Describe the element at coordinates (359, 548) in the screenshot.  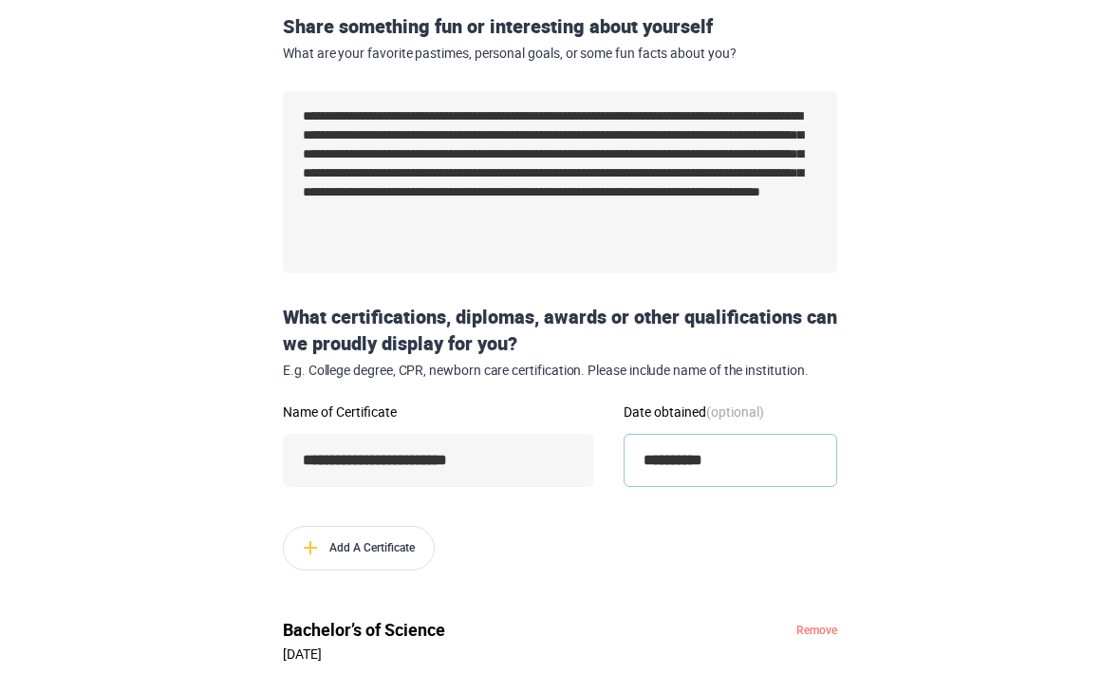
I see `button: Add A Certificate` at that location.